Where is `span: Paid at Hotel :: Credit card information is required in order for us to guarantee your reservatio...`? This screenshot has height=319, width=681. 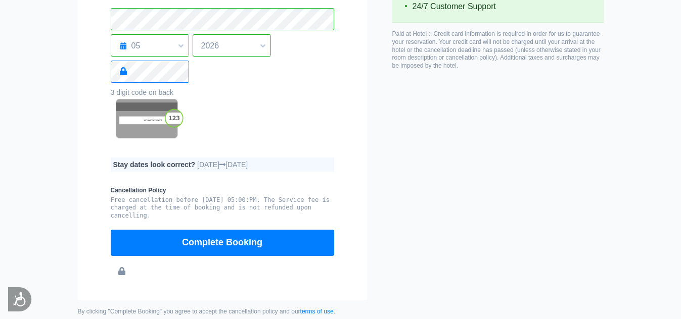
span: Paid at Hotel :: Credit card information is required in order for us to guarantee your reservatio... is located at coordinates (496, 50).